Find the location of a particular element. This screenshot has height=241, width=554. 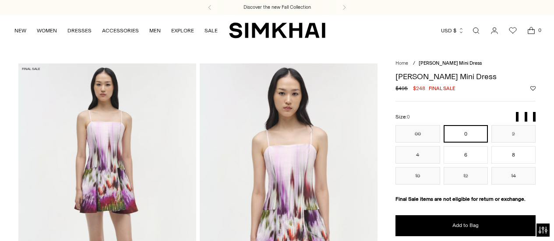

a: NEW is located at coordinates (20, 31).